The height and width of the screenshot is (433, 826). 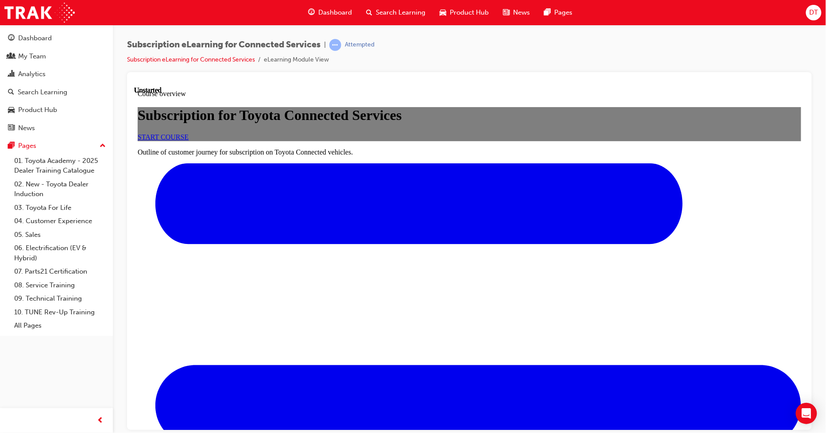 I want to click on a: 01. Toyota Academy - 2025 Dealer Training Catalogue, so click(x=60, y=166).